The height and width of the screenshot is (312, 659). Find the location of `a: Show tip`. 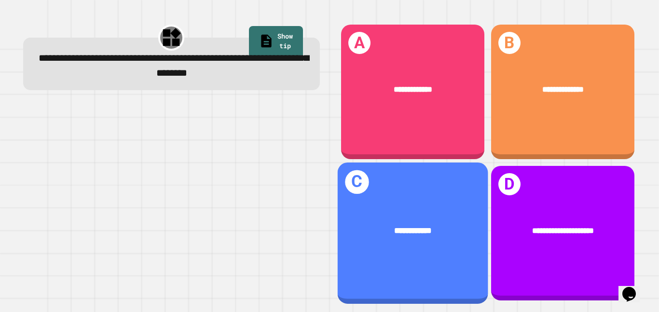

a: Show tip is located at coordinates (276, 42).